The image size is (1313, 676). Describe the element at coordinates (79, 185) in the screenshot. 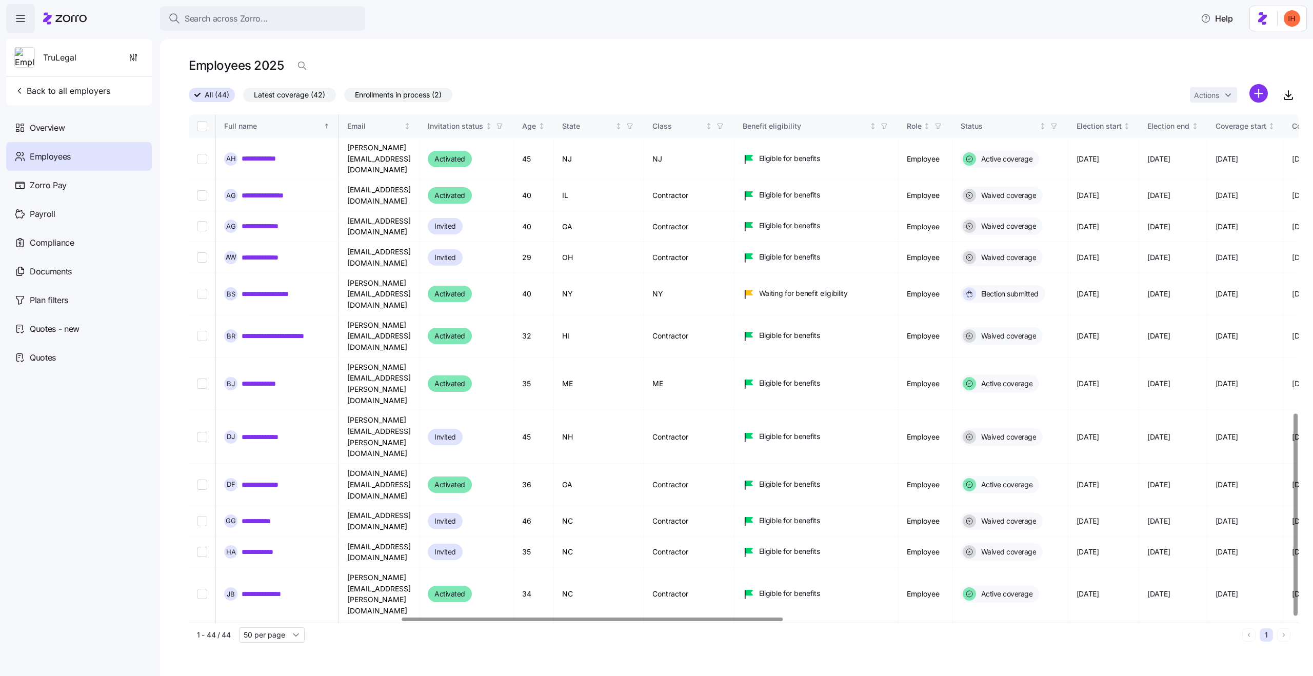

I see `a: Zorro Pay` at that location.